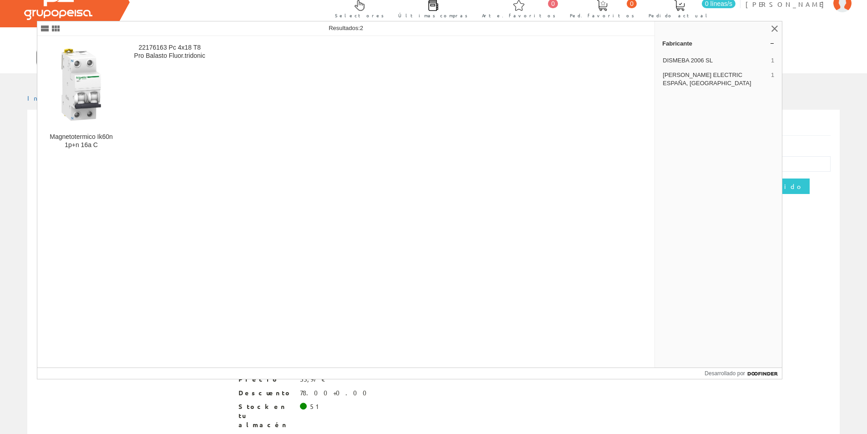  Describe the element at coordinates (169, 98) in the screenshot. I see `a: 22176163 Pc 4x18 T8 Pro Balasto Fluor.tridonic` at that location.